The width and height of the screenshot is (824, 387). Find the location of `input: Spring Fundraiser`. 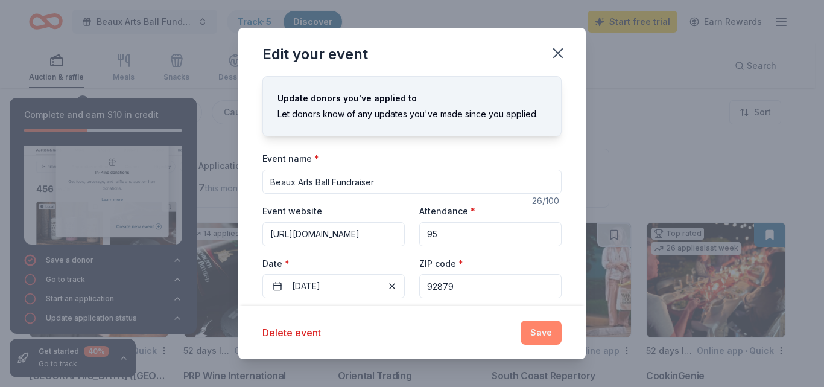

input: Spring Fundraiser is located at coordinates (412, 182).